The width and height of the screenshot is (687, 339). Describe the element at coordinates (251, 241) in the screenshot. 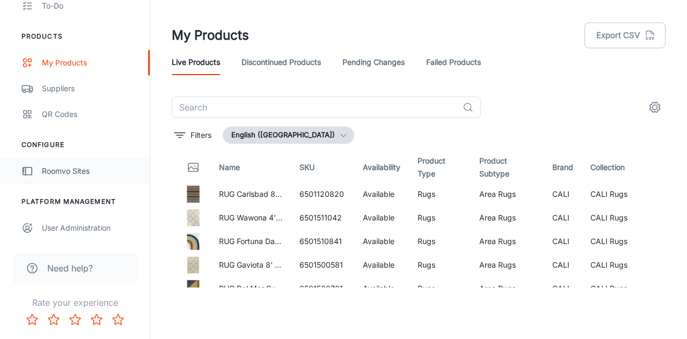

I see `p: RUG Fortuna Day 4.5' x 6' Rectangle` at that location.